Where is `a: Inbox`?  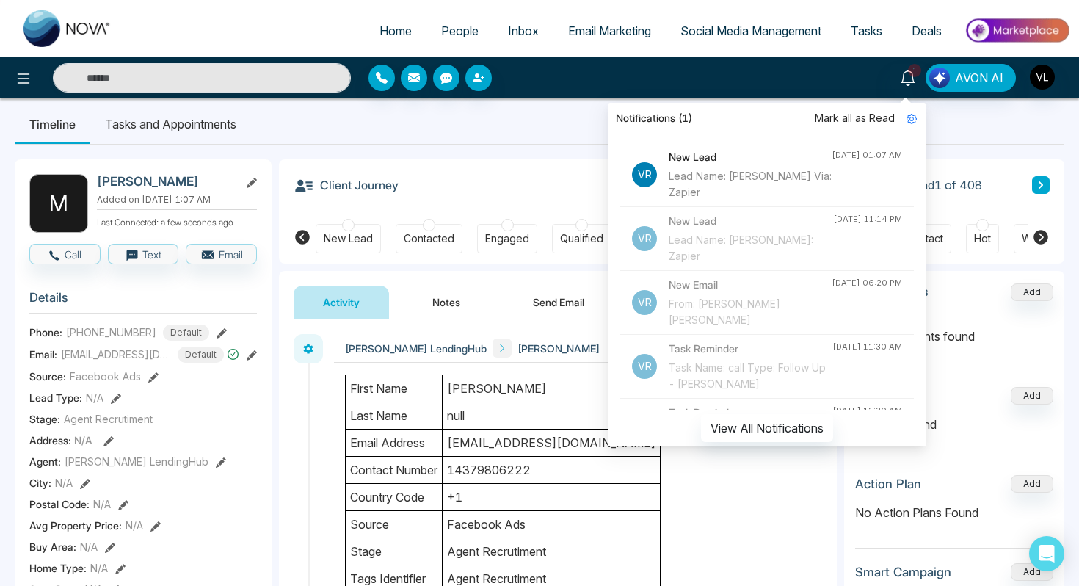 a: Inbox is located at coordinates (523, 31).